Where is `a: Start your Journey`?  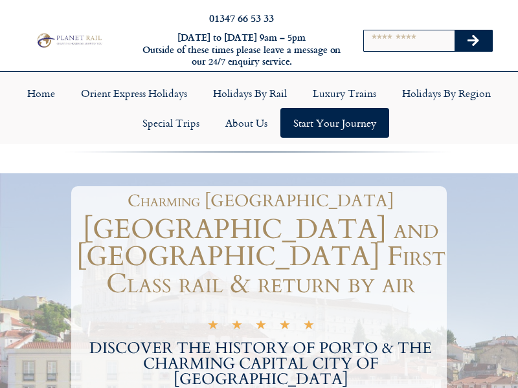
a: Start your Journey is located at coordinates (334, 123).